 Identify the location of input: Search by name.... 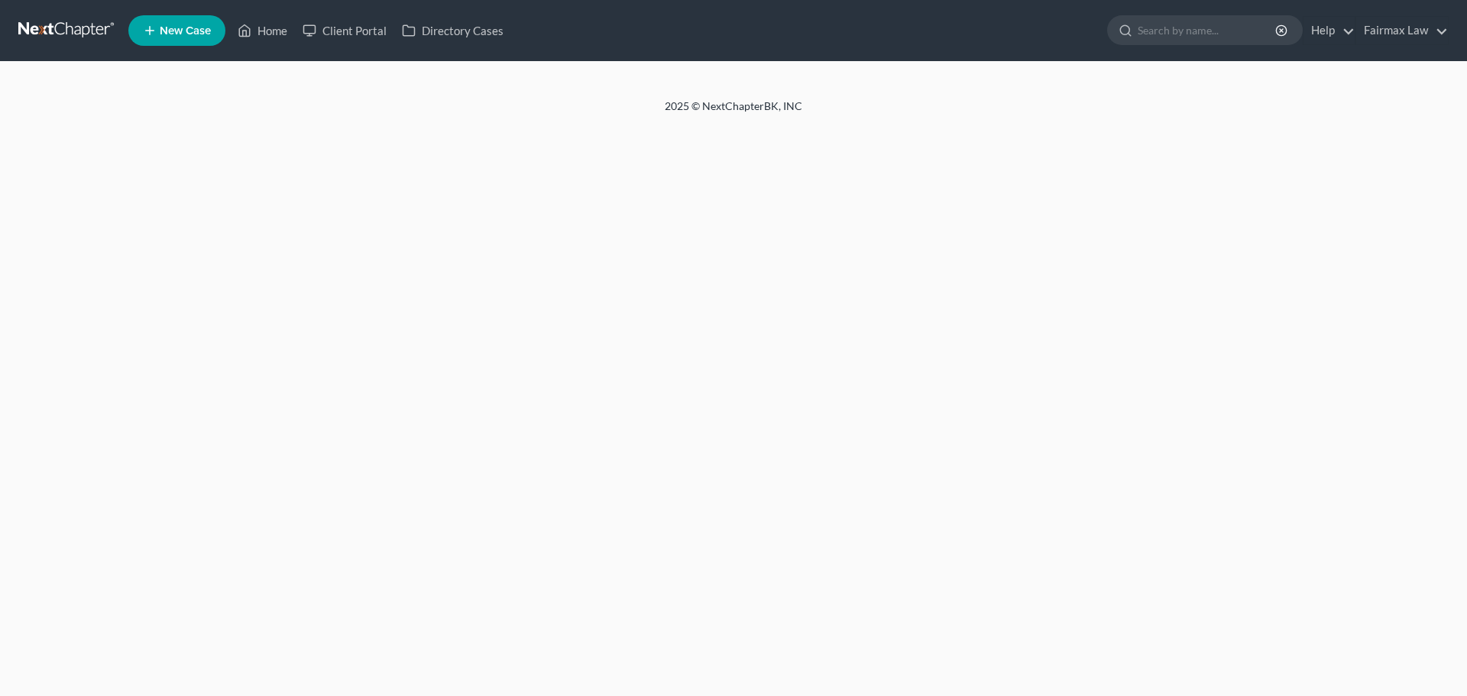
(1207, 30).